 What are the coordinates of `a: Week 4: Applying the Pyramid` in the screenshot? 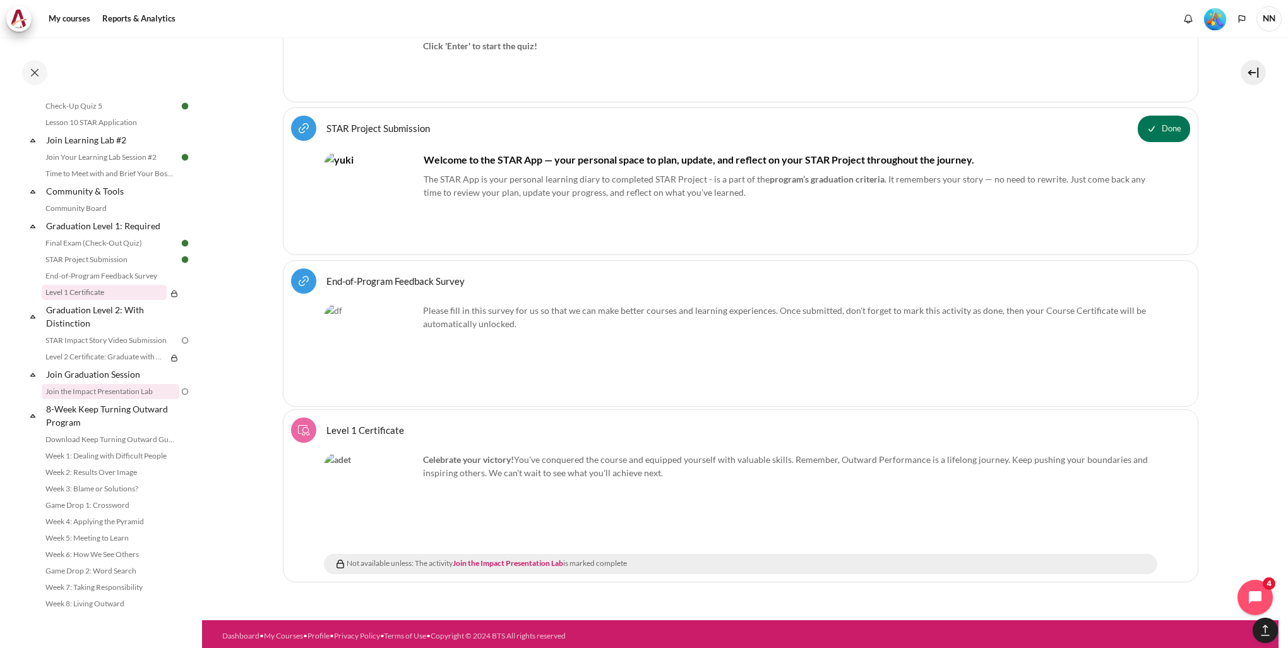 It's located at (110, 522).